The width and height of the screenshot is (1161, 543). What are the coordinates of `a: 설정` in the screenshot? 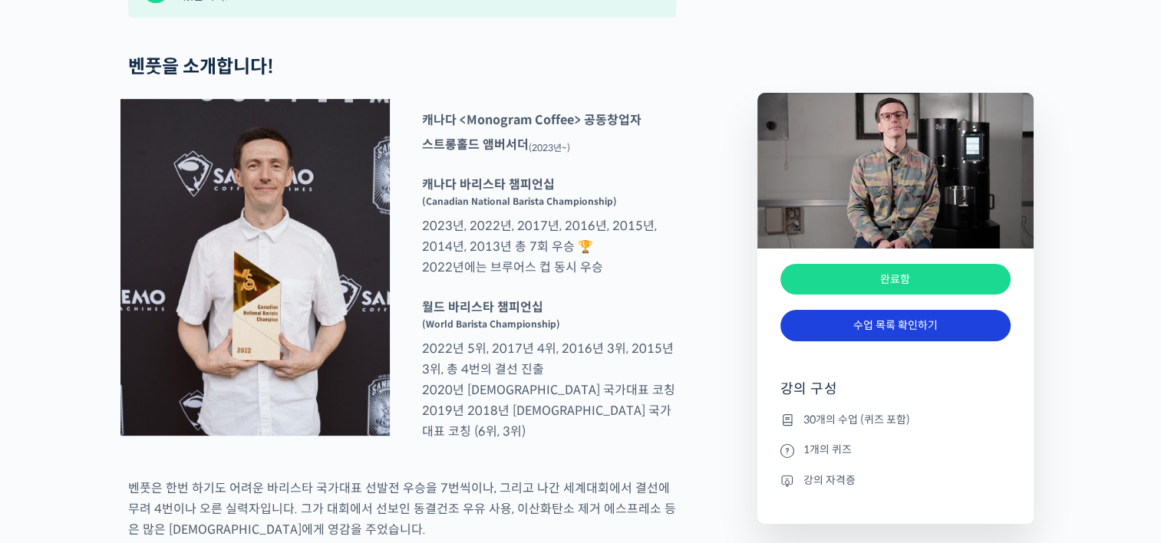 It's located at (246, 435).